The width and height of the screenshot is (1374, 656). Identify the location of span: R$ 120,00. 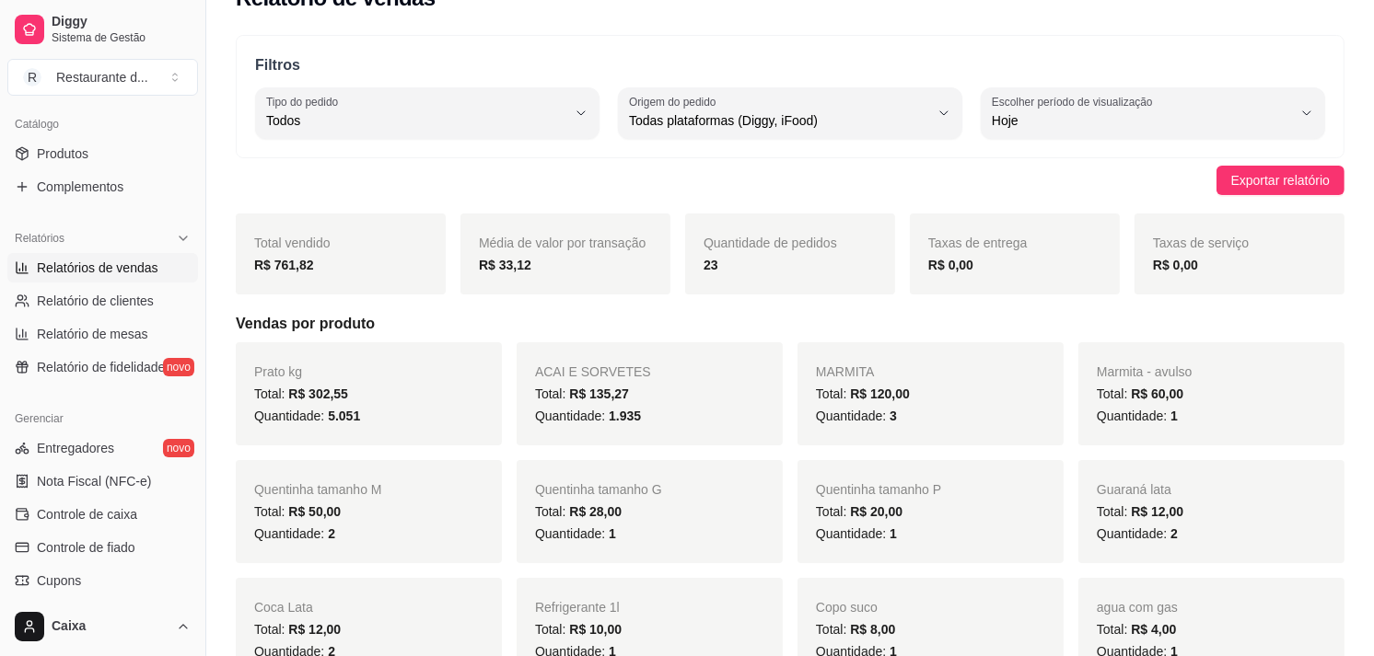
(879, 394).